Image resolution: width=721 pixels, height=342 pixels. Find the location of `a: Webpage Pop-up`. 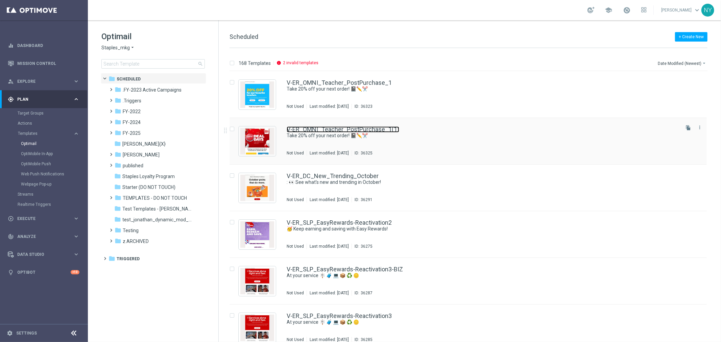

a: Webpage Pop-up is located at coordinates (46, 184).